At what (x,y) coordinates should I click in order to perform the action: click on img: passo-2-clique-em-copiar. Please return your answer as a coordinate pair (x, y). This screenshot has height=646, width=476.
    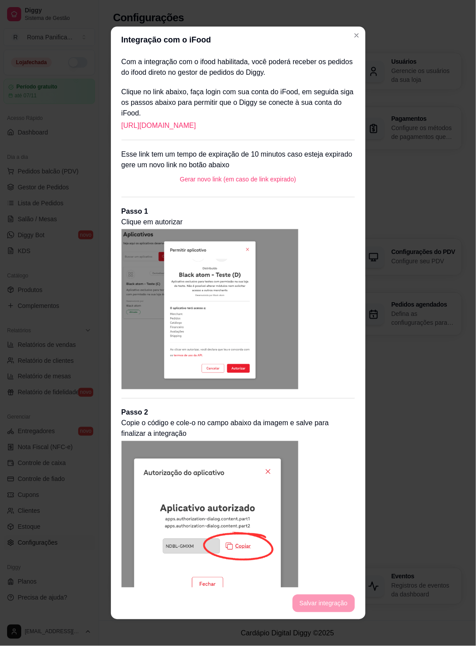
    Looking at the image, I should click on (210, 529).